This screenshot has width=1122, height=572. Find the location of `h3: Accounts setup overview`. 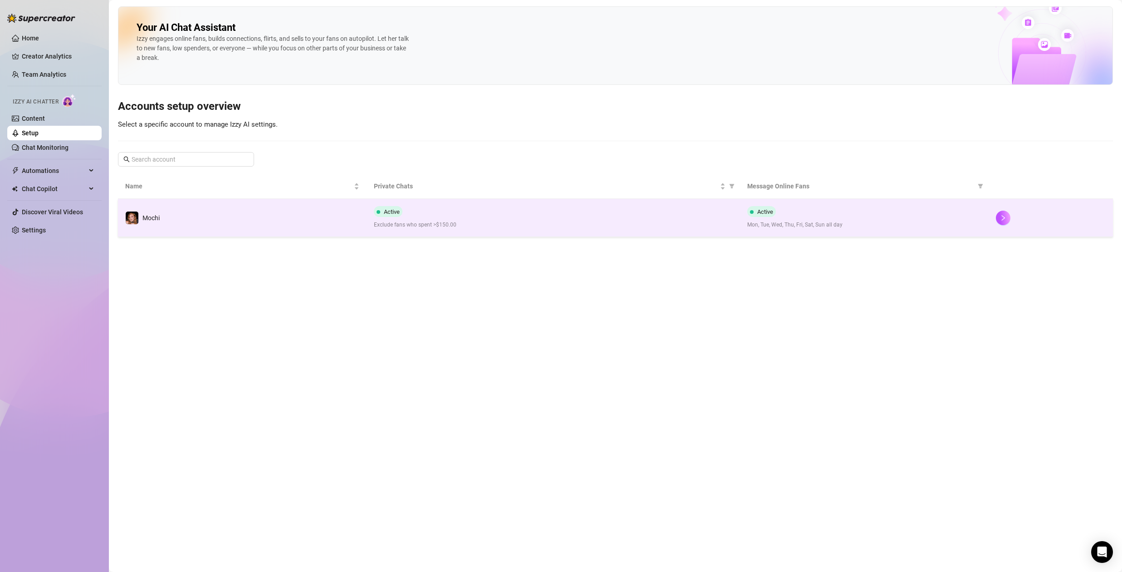

h3: Accounts setup overview is located at coordinates (615, 107).